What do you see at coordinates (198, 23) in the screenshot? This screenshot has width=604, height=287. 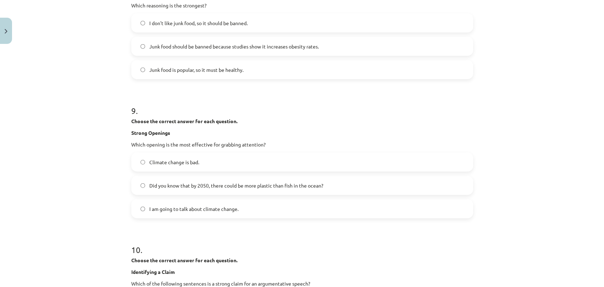 I see `span: I don't like junk food, so it should be banned.` at bounding box center [198, 23].